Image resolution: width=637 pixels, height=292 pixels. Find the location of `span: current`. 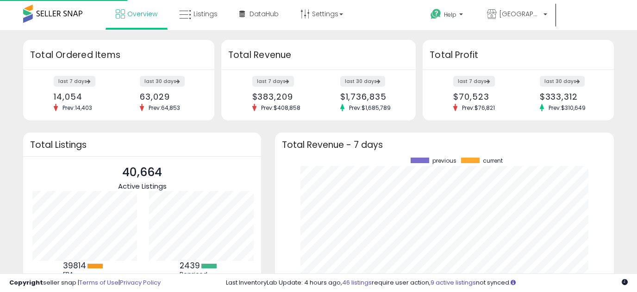

span: current is located at coordinates (493, 161).